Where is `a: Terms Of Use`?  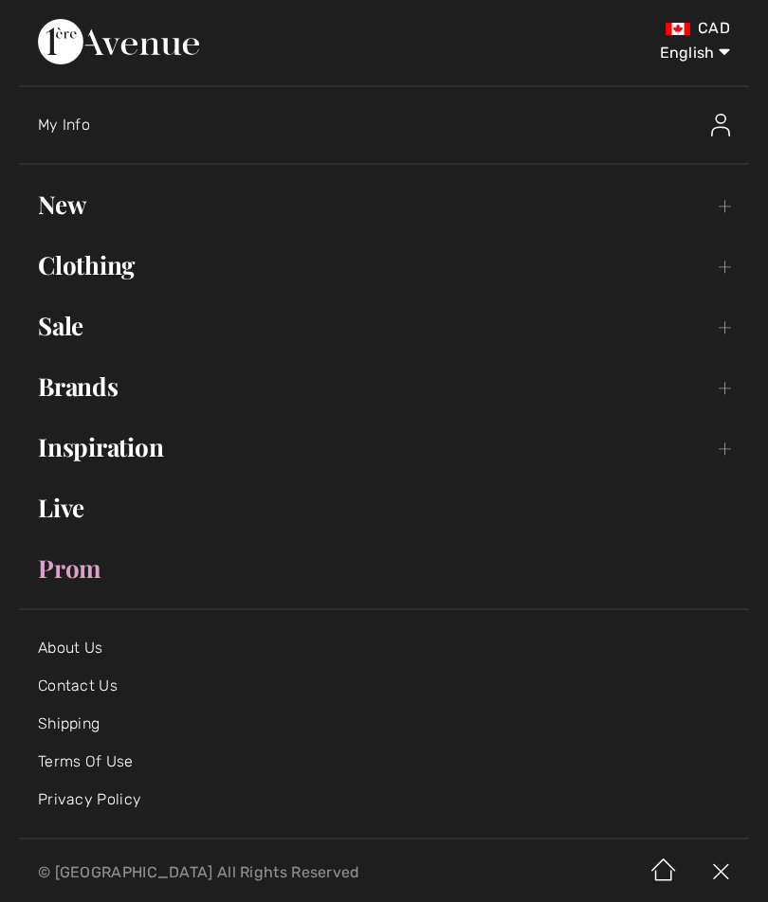 a: Terms Of Use is located at coordinates (85, 761).